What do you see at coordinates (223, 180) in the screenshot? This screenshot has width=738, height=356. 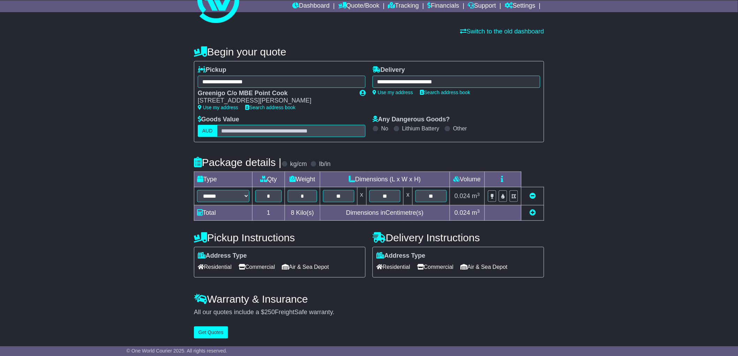 I see `td: Type` at bounding box center [223, 180].